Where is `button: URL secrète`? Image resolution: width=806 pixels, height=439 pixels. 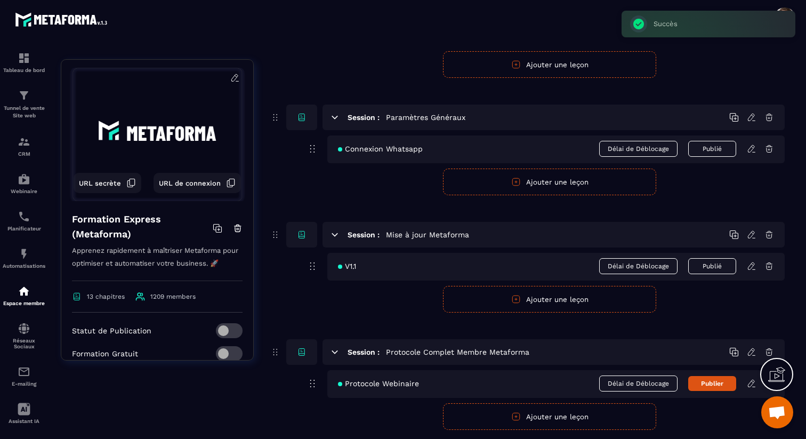
button: URL secrète is located at coordinates (107, 183).